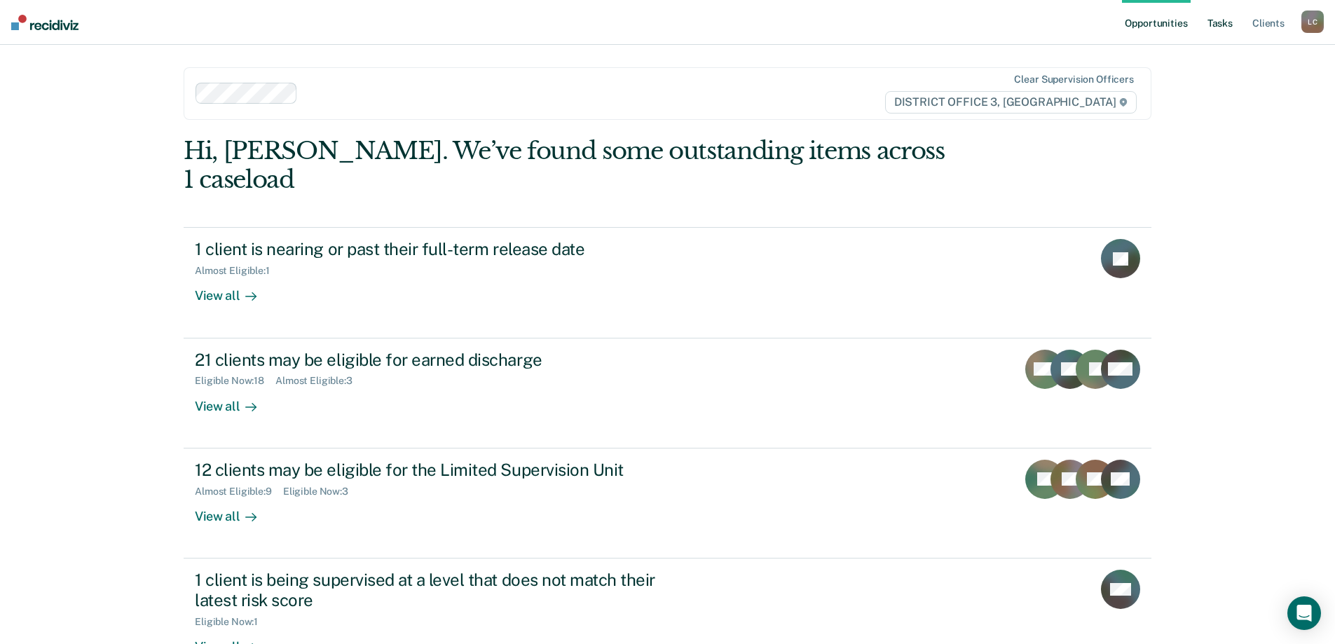  What do you see at coordinates (235, 381) in the screenshot?
I see `div: Eligible Now : 18` at bounding box center [235, 381].